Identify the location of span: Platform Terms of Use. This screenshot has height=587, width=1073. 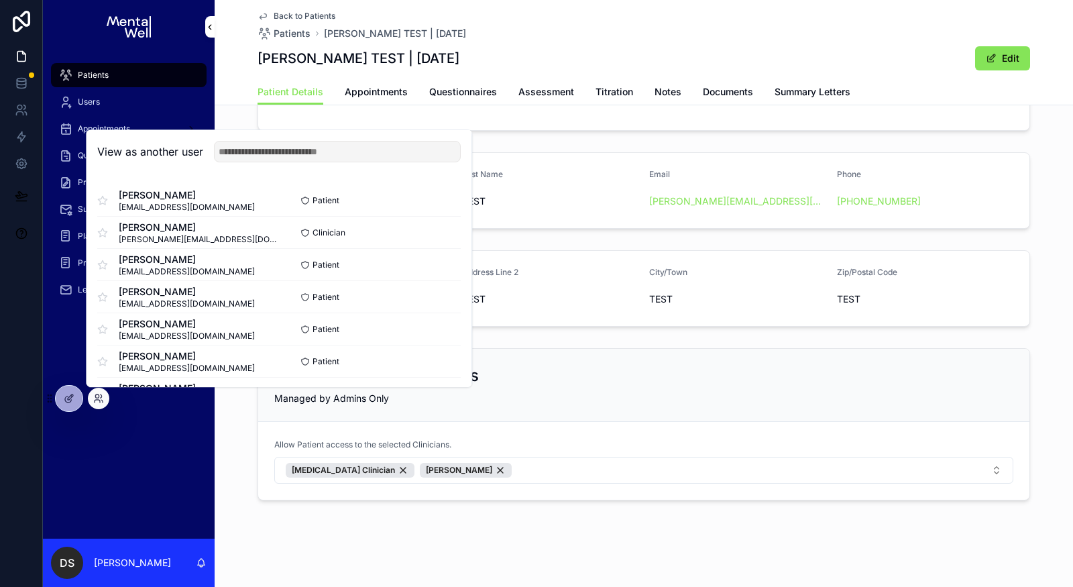
(120, 236).